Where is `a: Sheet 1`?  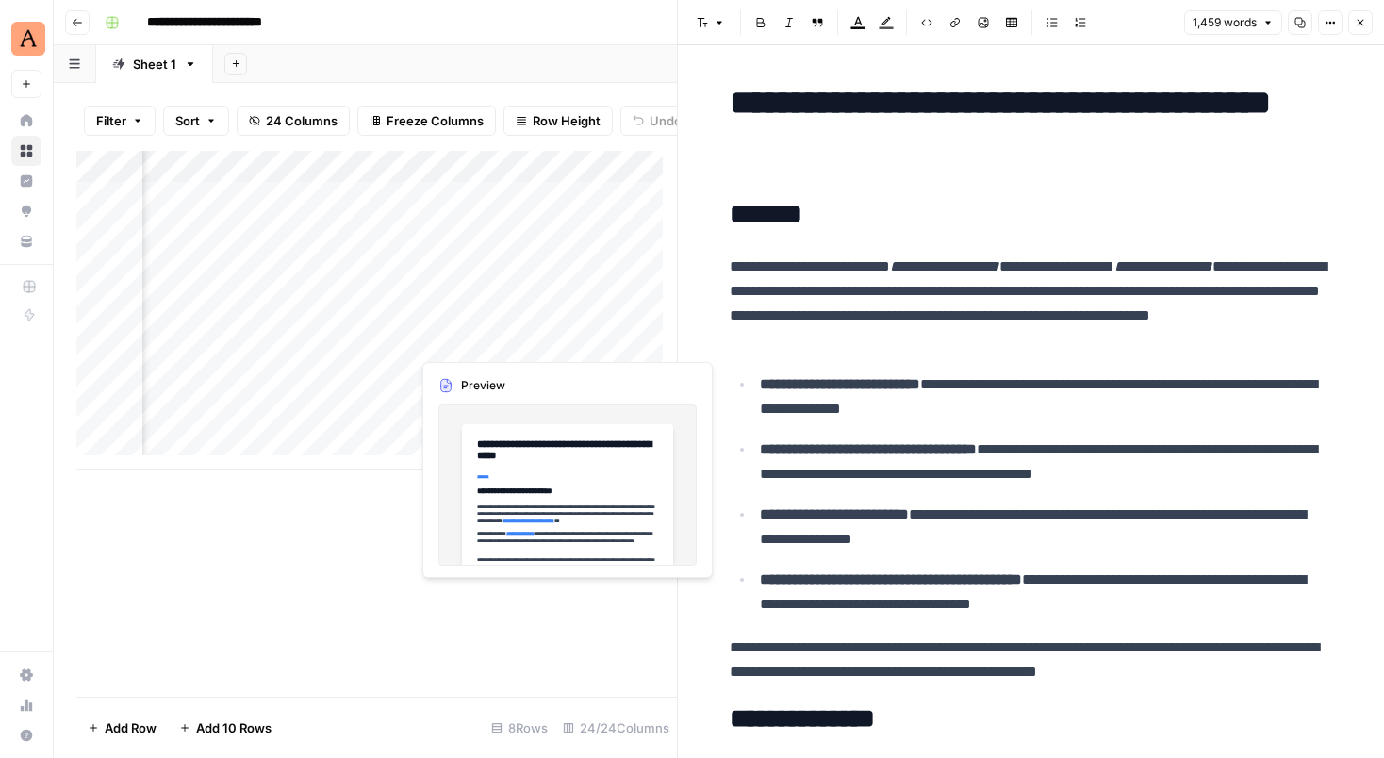 a: Sheet 1 is located at coordinates (155, 64).